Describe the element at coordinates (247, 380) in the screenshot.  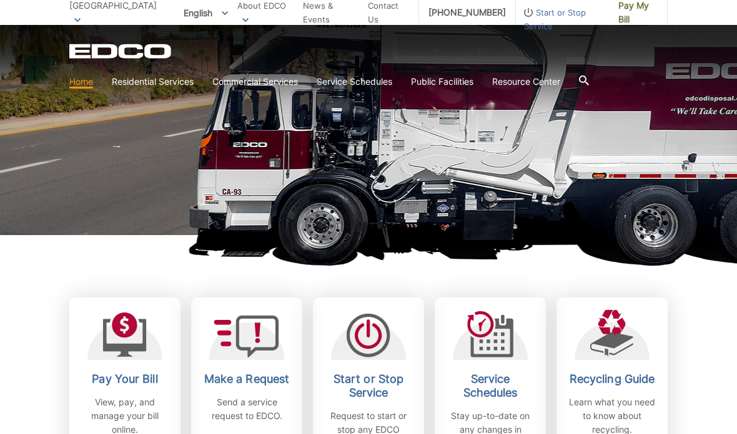
I see `h2: Make a Request` at that location.